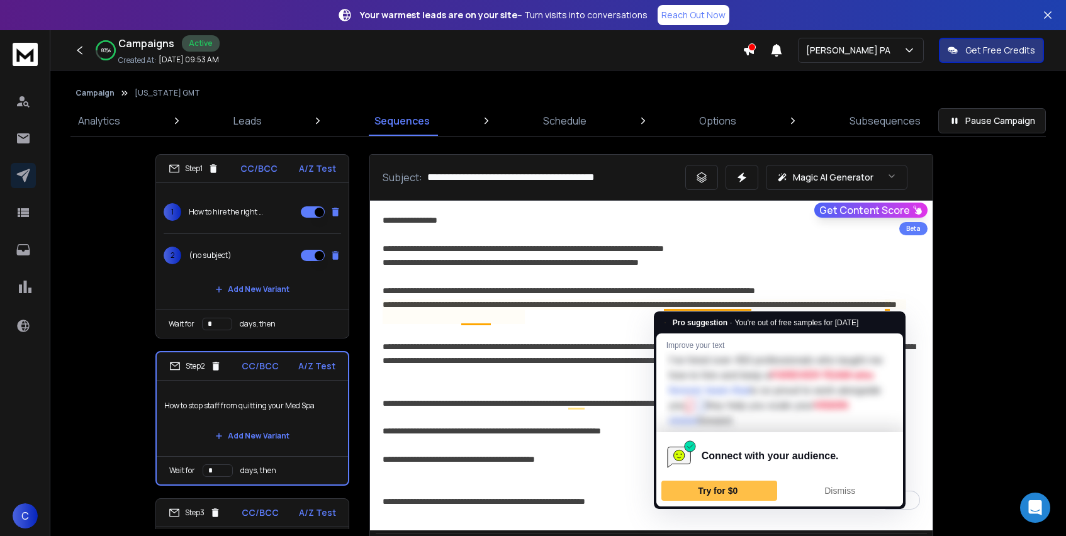  What do you see at coordinates (194, 513) in the screenshot?
I see `div: Step 3` at bounding box center [194, 513].